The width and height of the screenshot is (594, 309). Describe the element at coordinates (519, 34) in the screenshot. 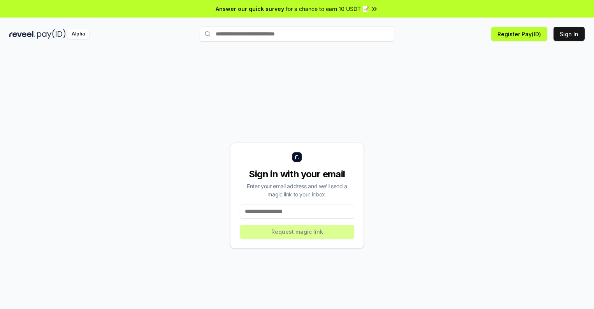

I see `button: Register Pay(ID)` at that location.